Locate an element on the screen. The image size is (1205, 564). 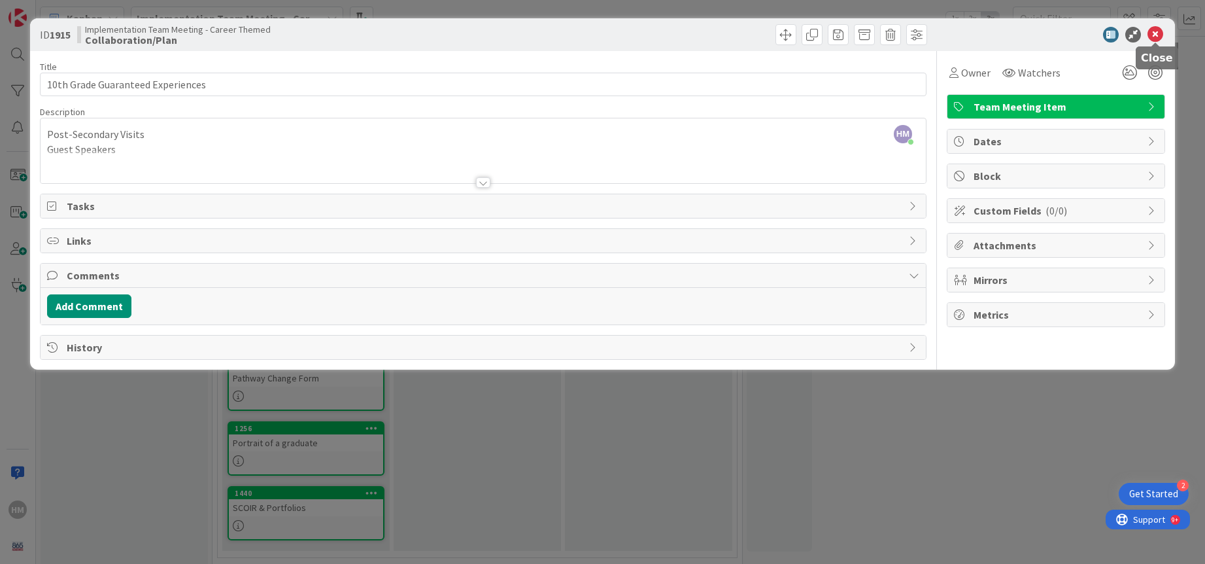
span: Implementation Team Meeting - Career Themed is located at coordinates (178, 29).